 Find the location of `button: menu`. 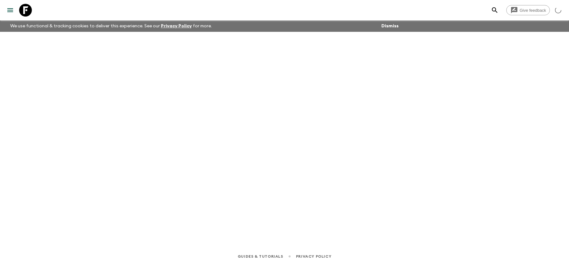

button: menu is located at coordinates (10, 10).